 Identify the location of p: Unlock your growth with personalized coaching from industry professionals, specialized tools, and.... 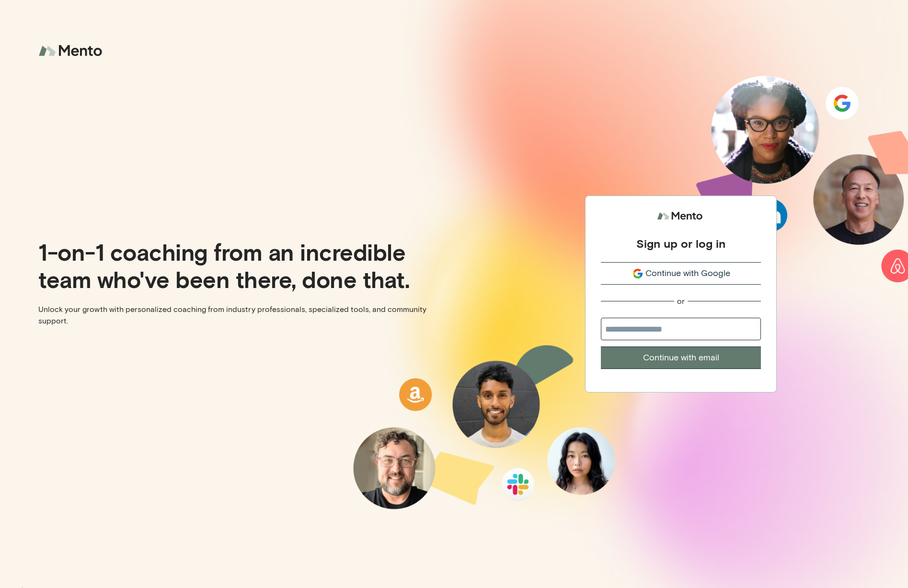
(243, 315).